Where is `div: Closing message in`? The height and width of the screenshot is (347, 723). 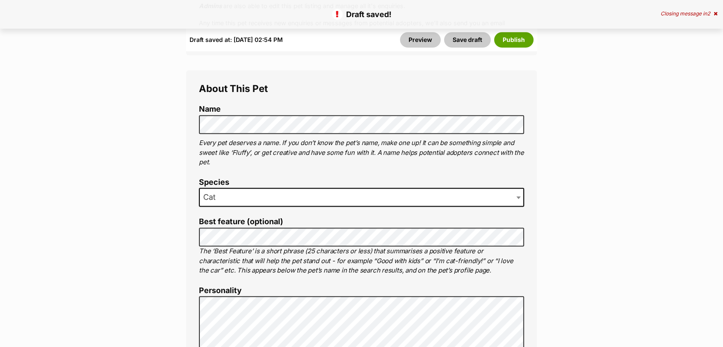 div: Closing message in is located at coordinates (689, 14).